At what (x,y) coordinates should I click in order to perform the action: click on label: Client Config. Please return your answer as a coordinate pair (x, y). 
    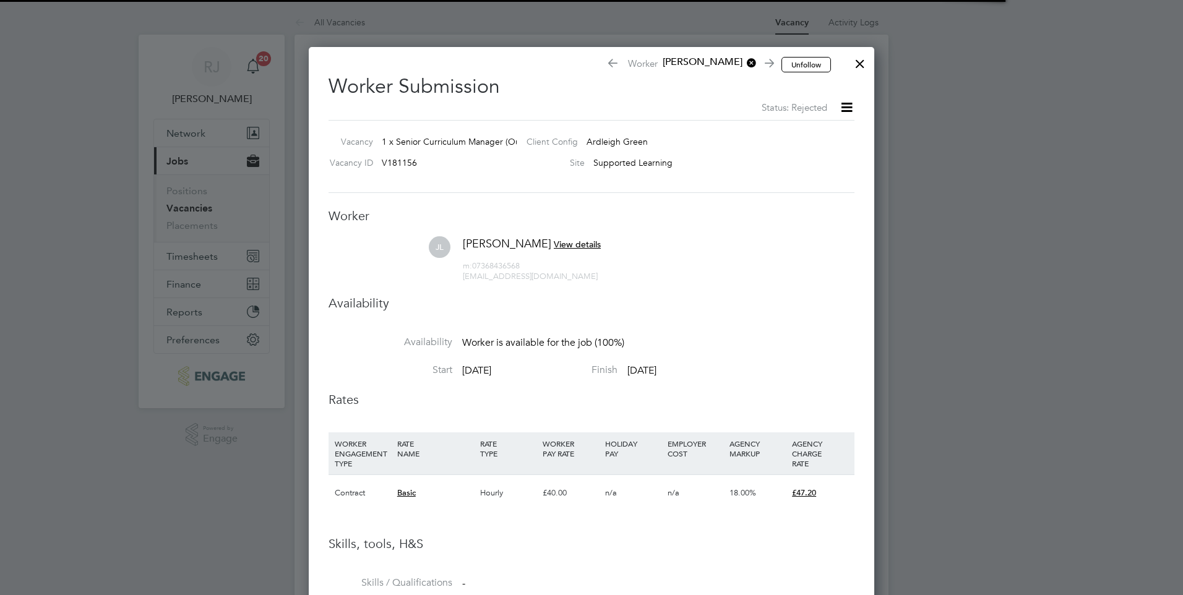
    Looking at the image, I should click on (547, 142).